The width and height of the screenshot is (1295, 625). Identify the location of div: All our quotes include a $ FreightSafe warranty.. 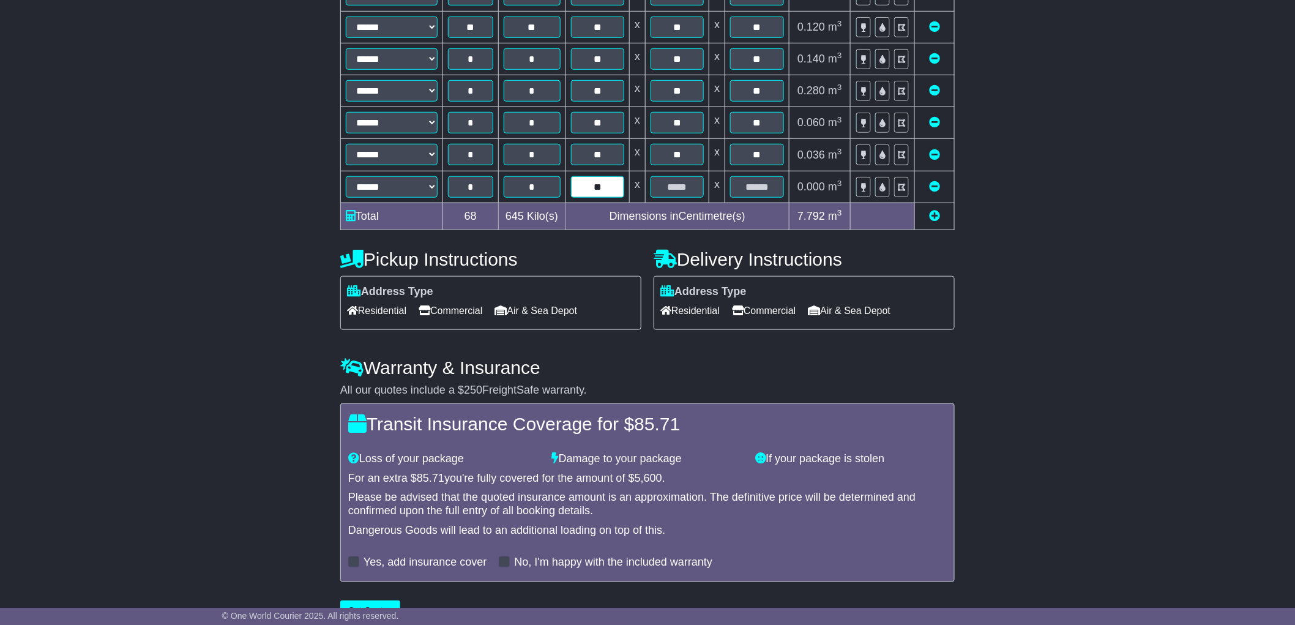
(648, 391).